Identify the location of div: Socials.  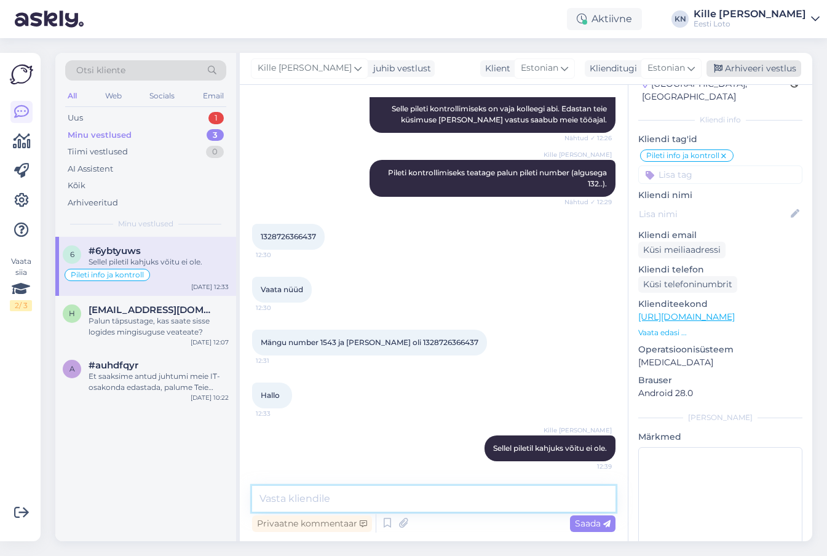
(162, 96).